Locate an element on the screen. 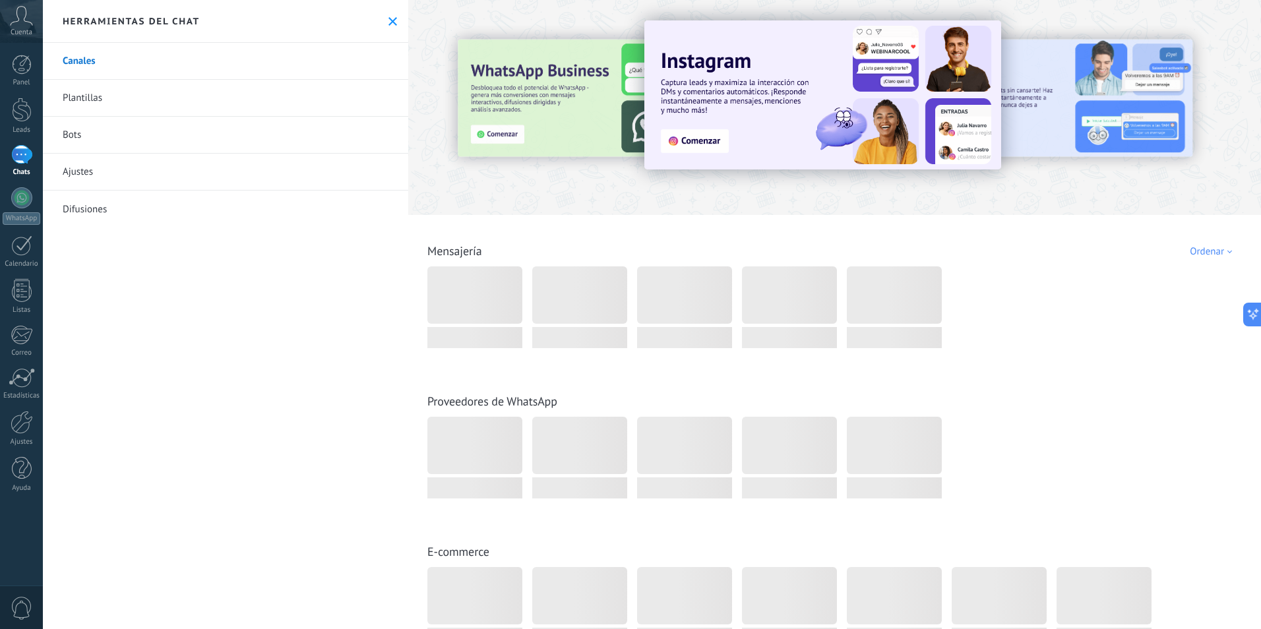 The width and height of the screenshot is (1261, 629). div: WhatsApp is located at coordinates (21, 218).